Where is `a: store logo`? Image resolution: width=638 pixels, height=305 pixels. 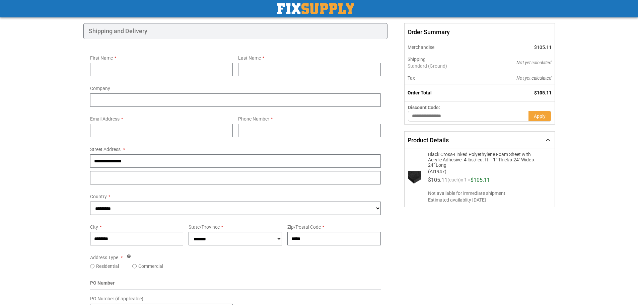
a: store logo is located at coordinates (316, 9).